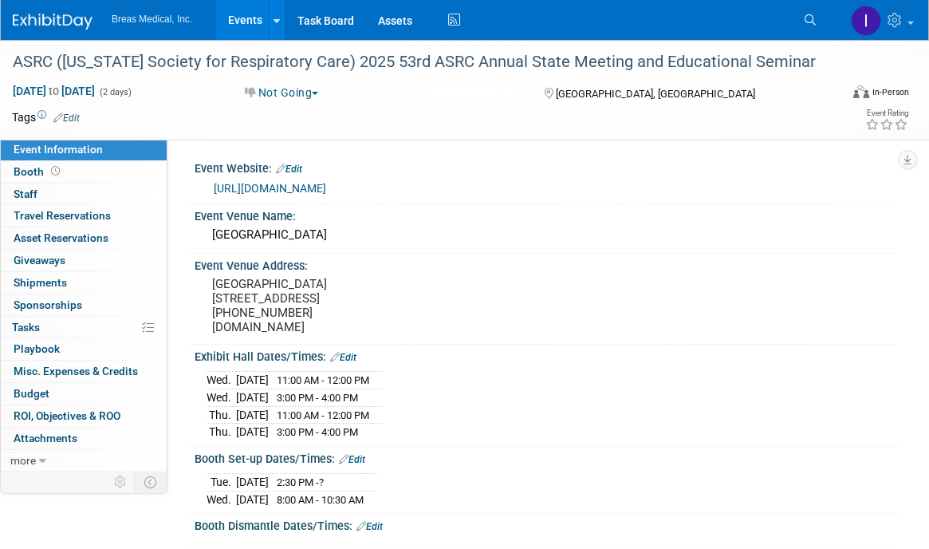  I want to click on td: Tue., so click(221, 483).